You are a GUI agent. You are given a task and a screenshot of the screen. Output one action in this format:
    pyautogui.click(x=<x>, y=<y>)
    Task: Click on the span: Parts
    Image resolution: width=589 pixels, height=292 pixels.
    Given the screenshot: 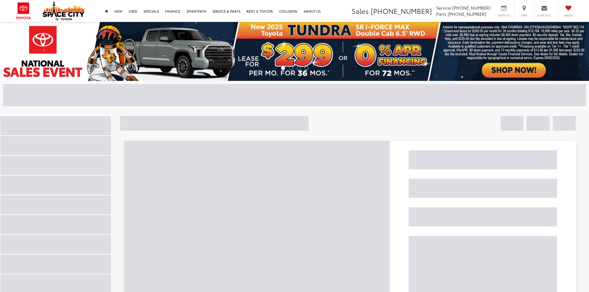 What is the action you would take?
    pyautogui.click(x=441, y=14)
    